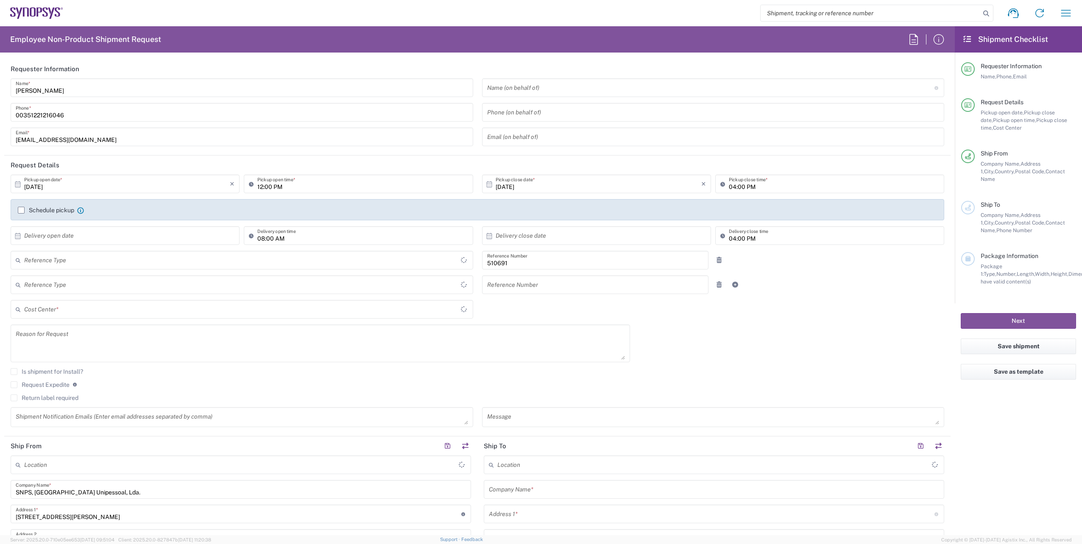 This screenshot has width=1082, height=544. What do you see at coordinates (45, 69) in the screenshot?
I see `h2: Requester Information` at bounding box center [45, 69].